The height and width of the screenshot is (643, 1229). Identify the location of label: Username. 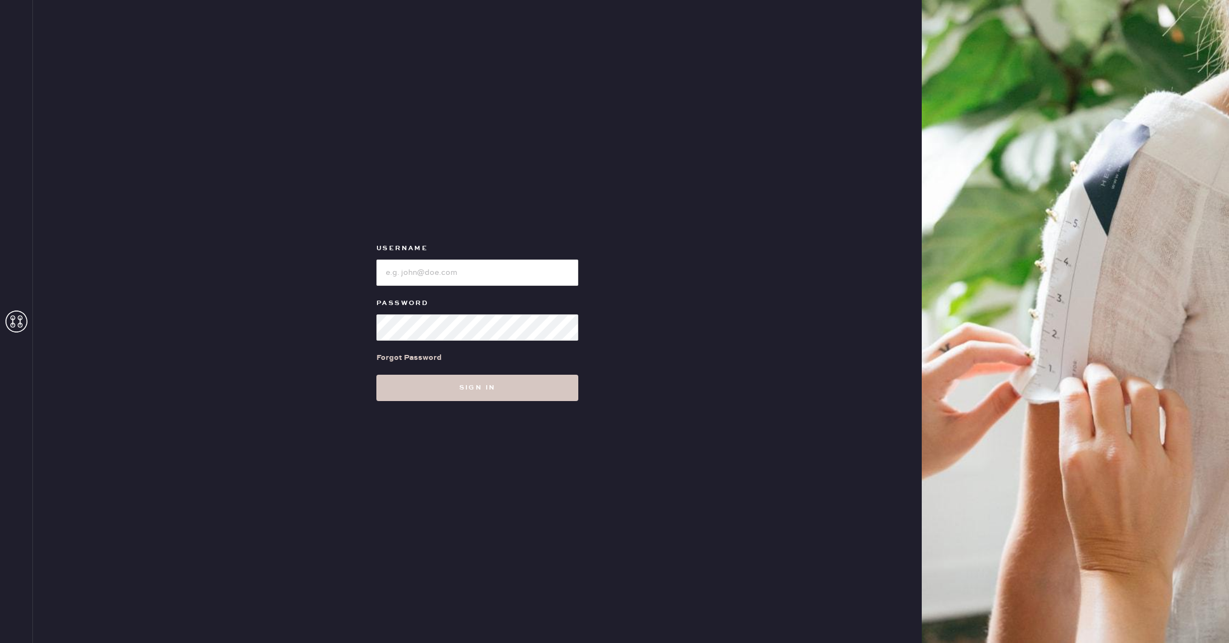
(477, 249).